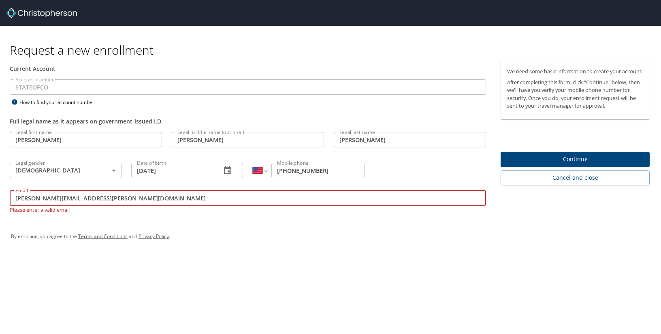 The image size is (661, 334). What do you see at coordinates (154, 236) in the screenshot?
I see `a: Privacy Policy` at bounding box center [154, 236].